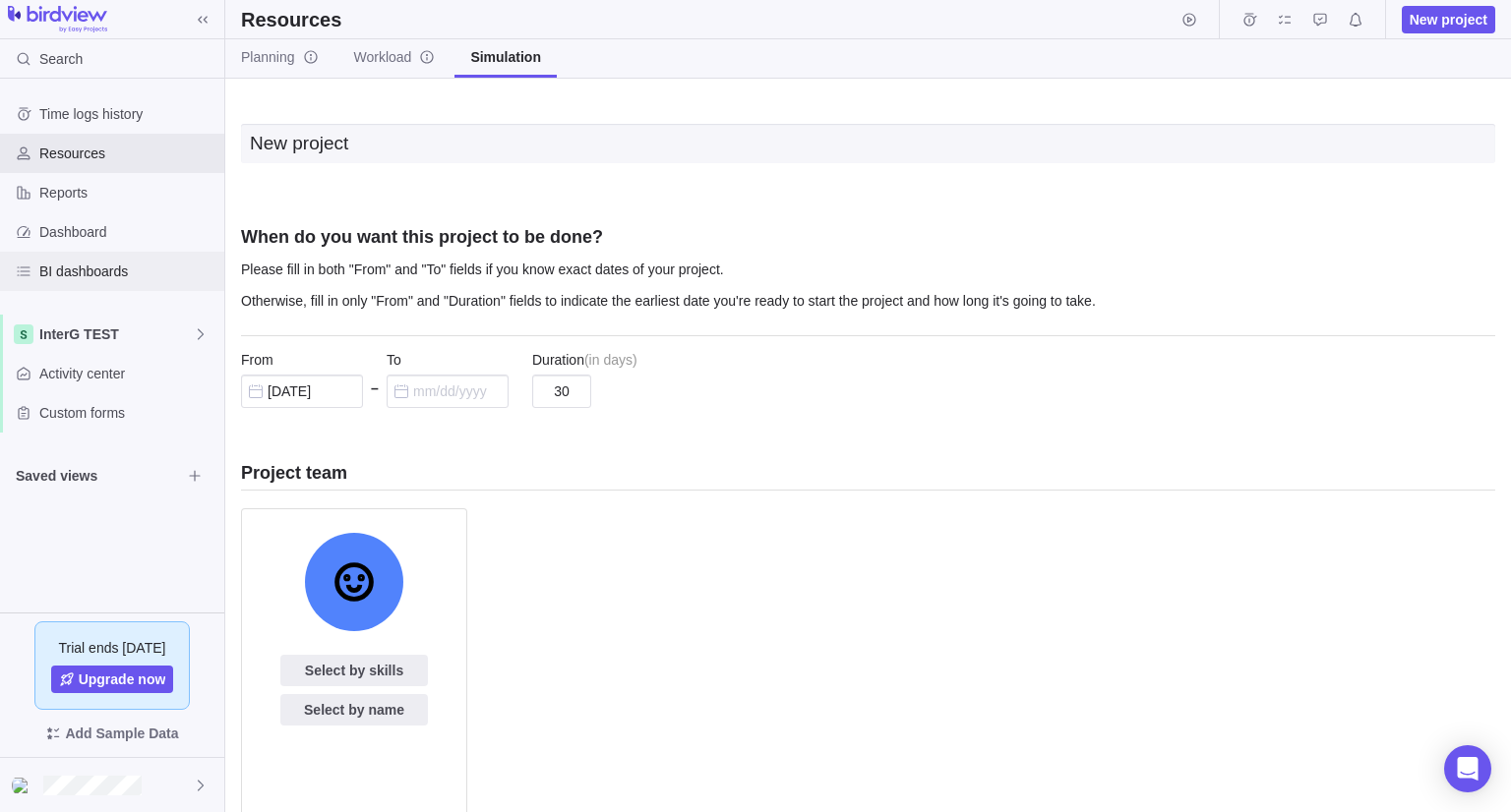  What do you see at coordinates (128, 114) in the screenshot?
I see `span: Time logs history` at bounding box center [128, 114].